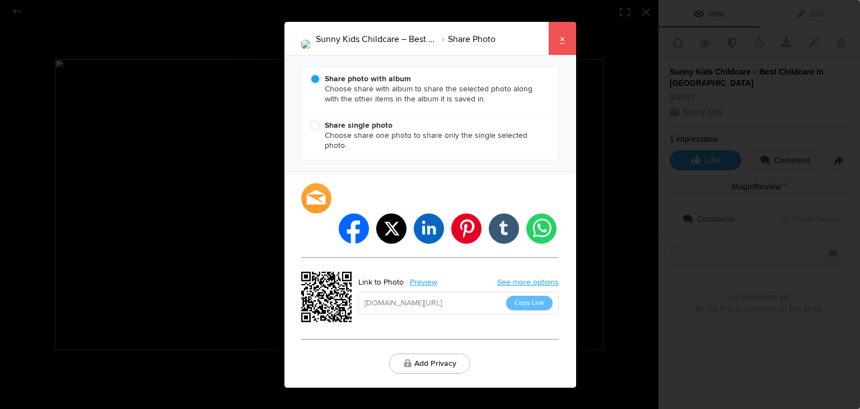 The width and height of the screenshot is (860, 409). I want to click on div: https://slickpic.us/18169051A4jw, so click(328, 299).